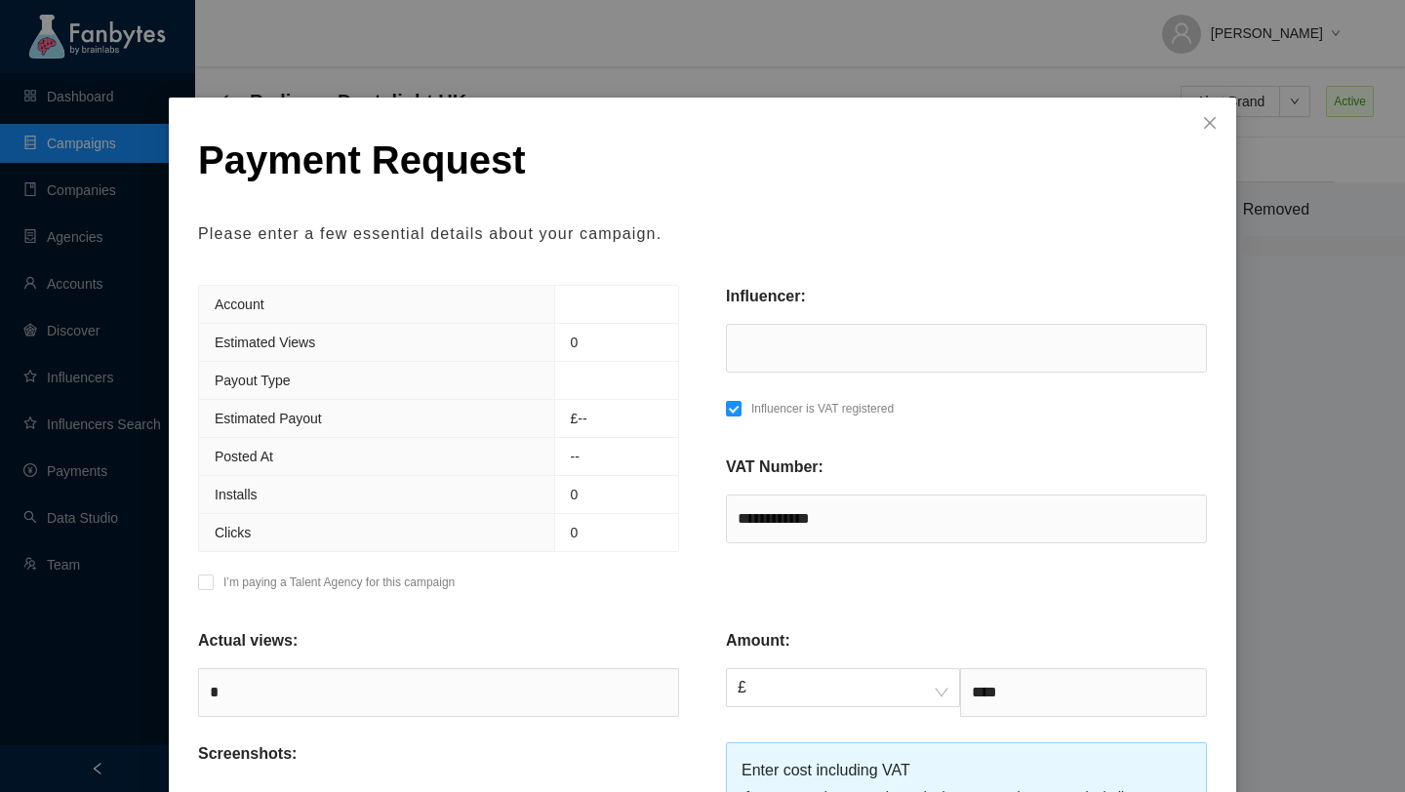 This screenshot has height=792, width=1405. What do you see at coordinates (247, 754) in the screenshot?
I see `p: Screenshots:` at bounding box center [247, 754].